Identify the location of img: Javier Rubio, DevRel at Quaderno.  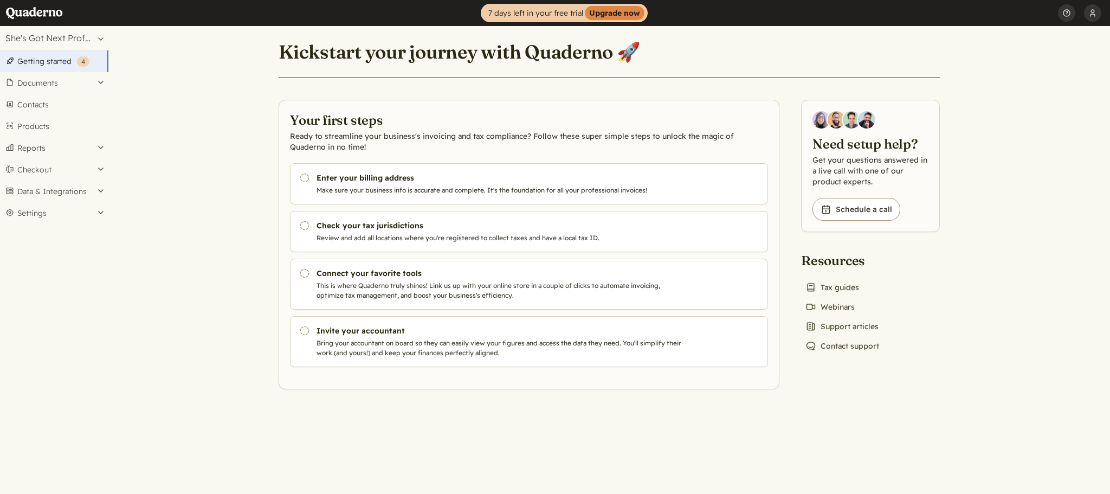
(866, 120).